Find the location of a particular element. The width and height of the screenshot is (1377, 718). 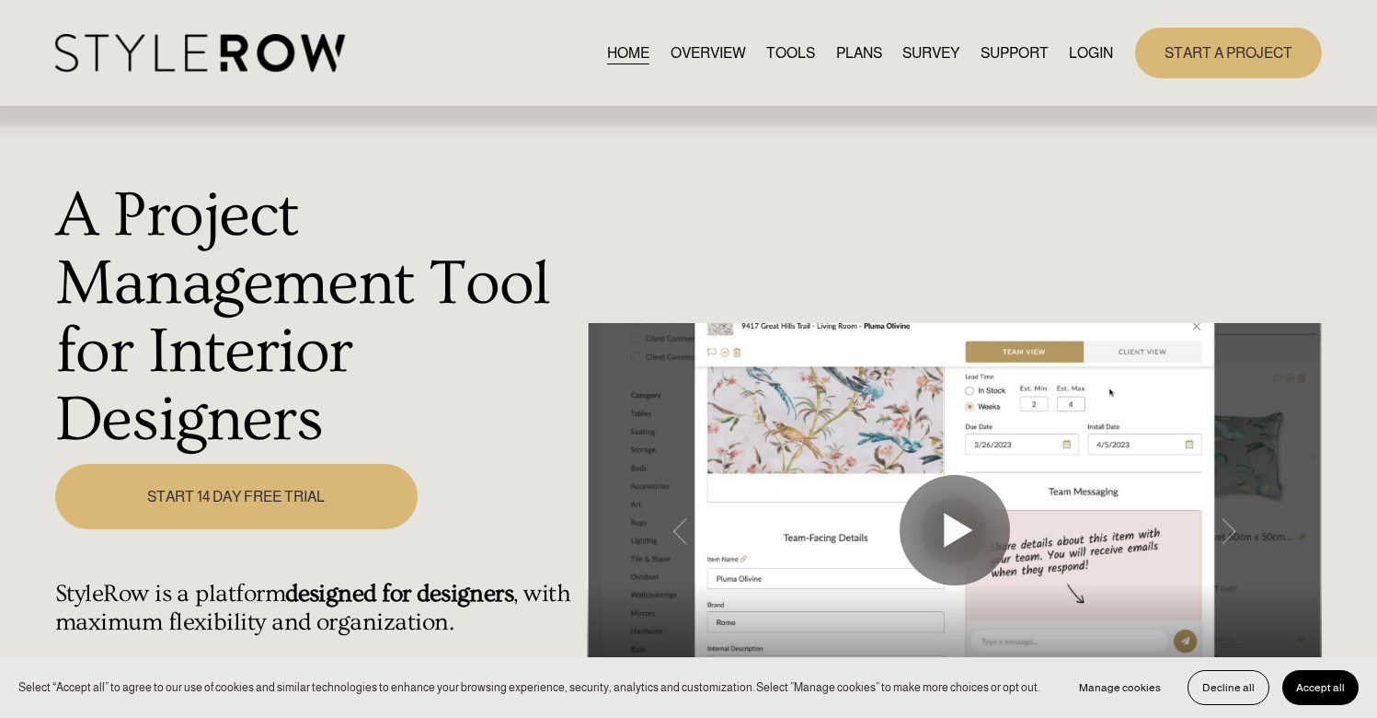

a: folder dropdown is located at coordinates (1015, 52).